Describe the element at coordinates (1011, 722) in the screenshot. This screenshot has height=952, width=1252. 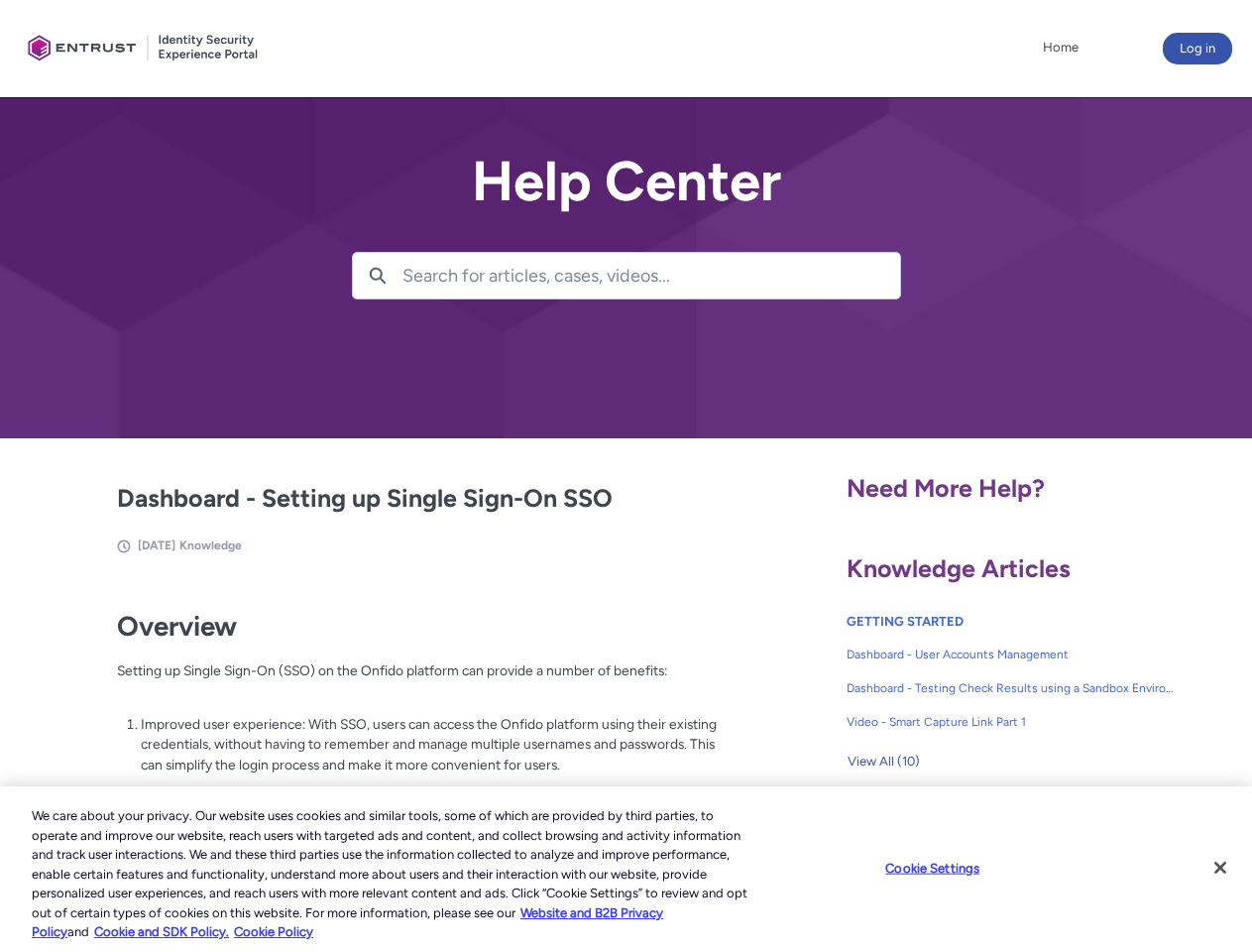
I see `span: Video - Smart Capture Link Part 1` at that location.